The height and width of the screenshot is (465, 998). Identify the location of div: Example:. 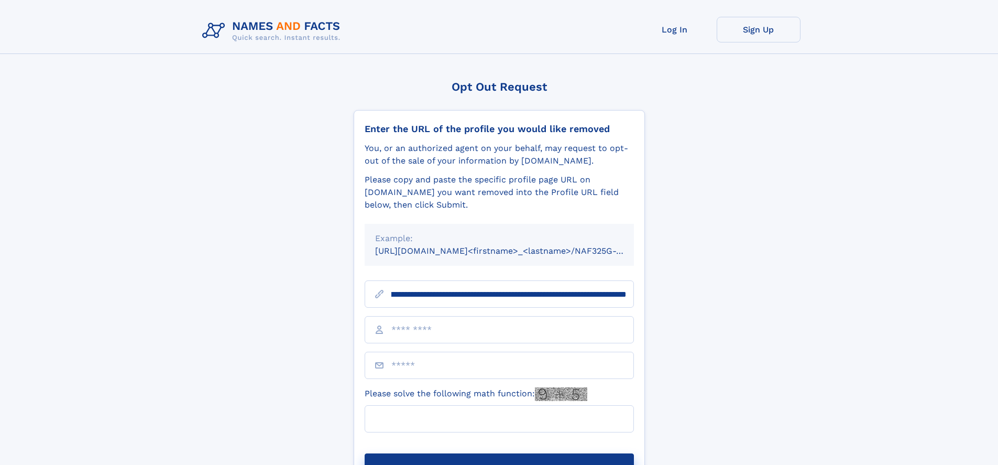
(499, 238).